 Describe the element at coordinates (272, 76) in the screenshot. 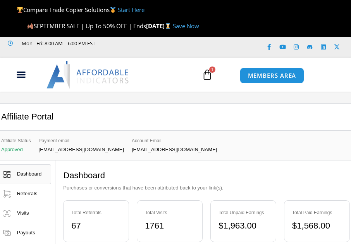

I see `a: MEMBERS AREA` at that location.